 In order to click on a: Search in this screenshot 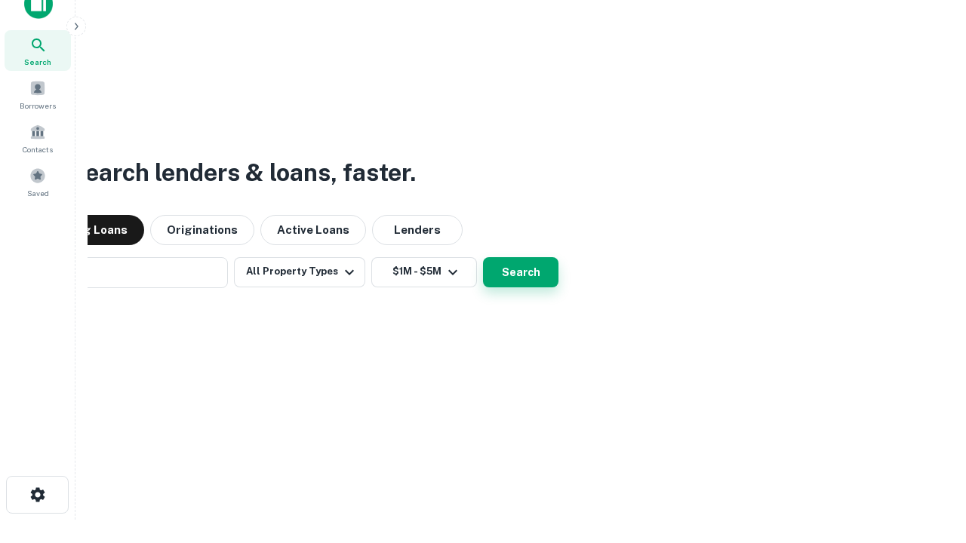, I will do `click(38, 51)`.